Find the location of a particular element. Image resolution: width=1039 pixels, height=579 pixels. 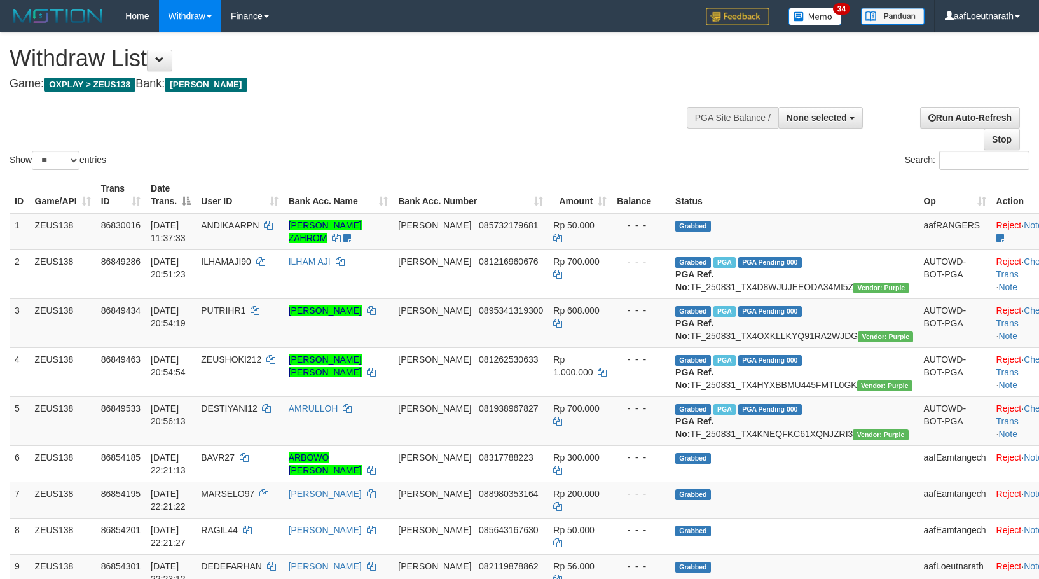

th: Balance is located at coordinates (641, 195).